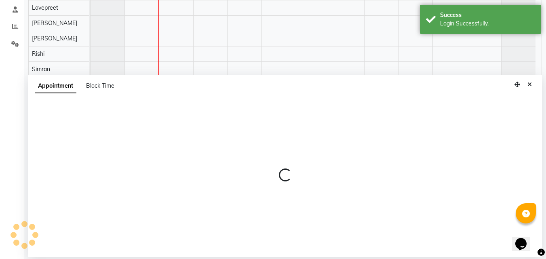 The width and height of the screenshot is (546, 259). What do you see at coordinates (45, 8) in the screenshot?
I see `span: Lovepreet` at bounding box center [45, 8].